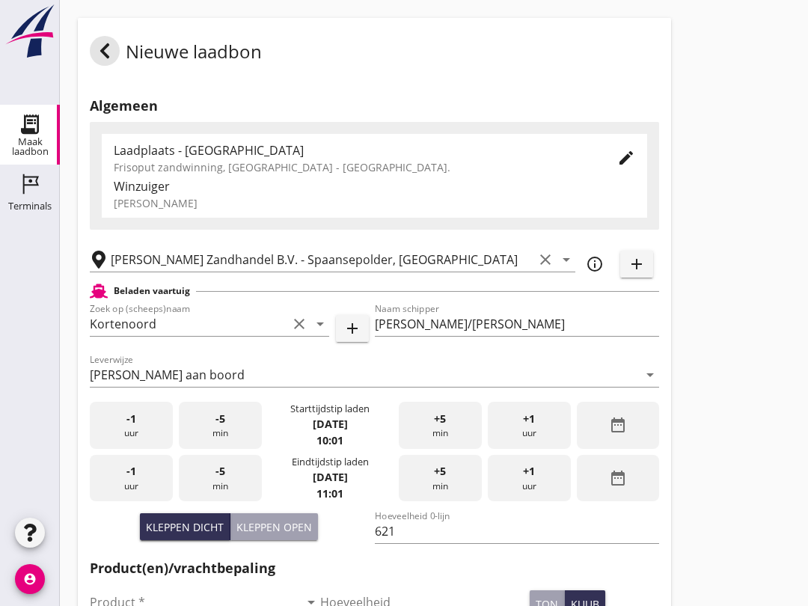 This screenshot has height=606, width=808. Describe the element at coordinates (330, 409) in the screenshot. I see `div: Starttijdstip laden` at that location.